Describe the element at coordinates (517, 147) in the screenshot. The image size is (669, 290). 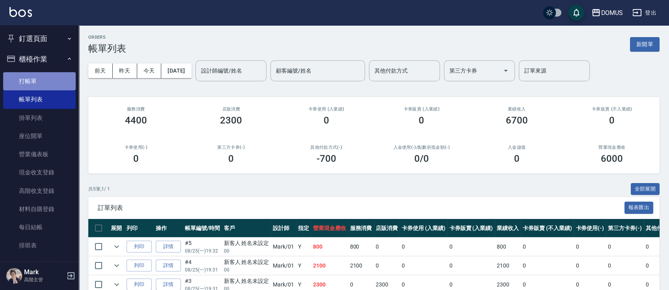
I see `h2: 入金儲值` at that location.